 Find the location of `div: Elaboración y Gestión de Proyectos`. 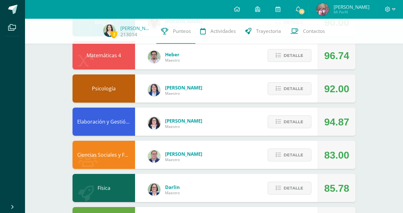

div: Elaboración y Gestión de Proyectos is located at coordinates (104, 122).